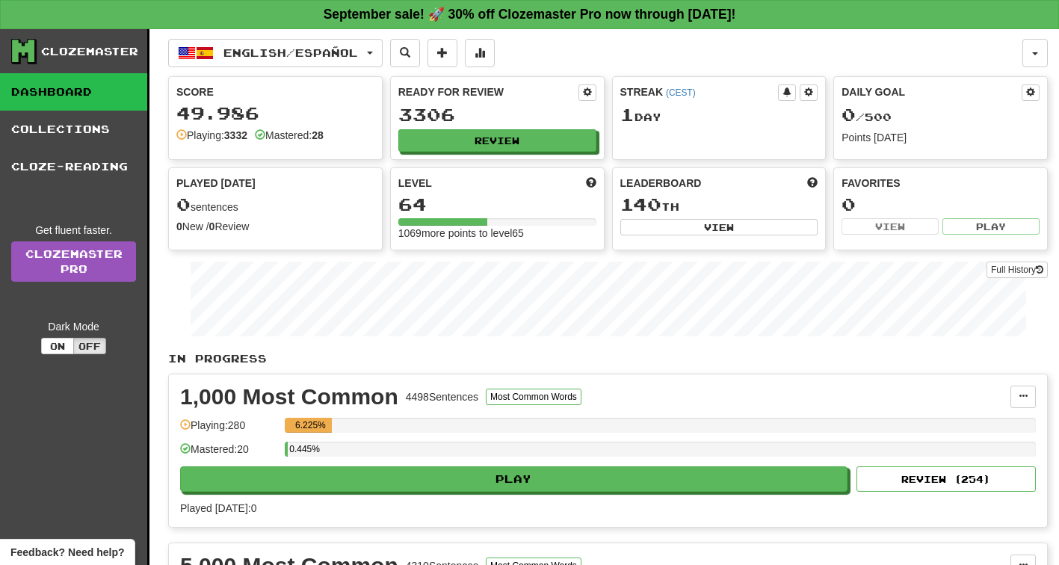 The image size is (1059, 565). I want to click on button: Search sentences, so click(405, 53).